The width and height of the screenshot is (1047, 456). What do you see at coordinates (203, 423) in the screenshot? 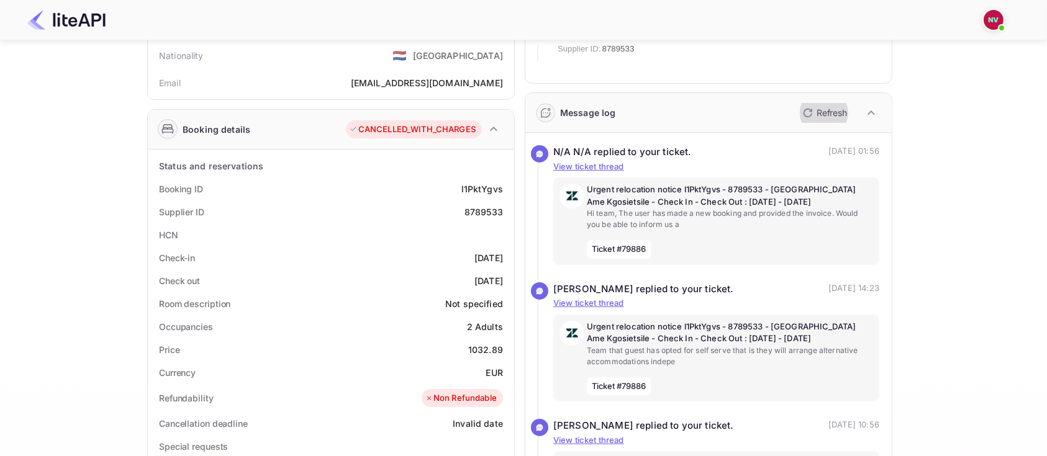
I see `div: Cancellation deadline` at bounding box center [203, 423].